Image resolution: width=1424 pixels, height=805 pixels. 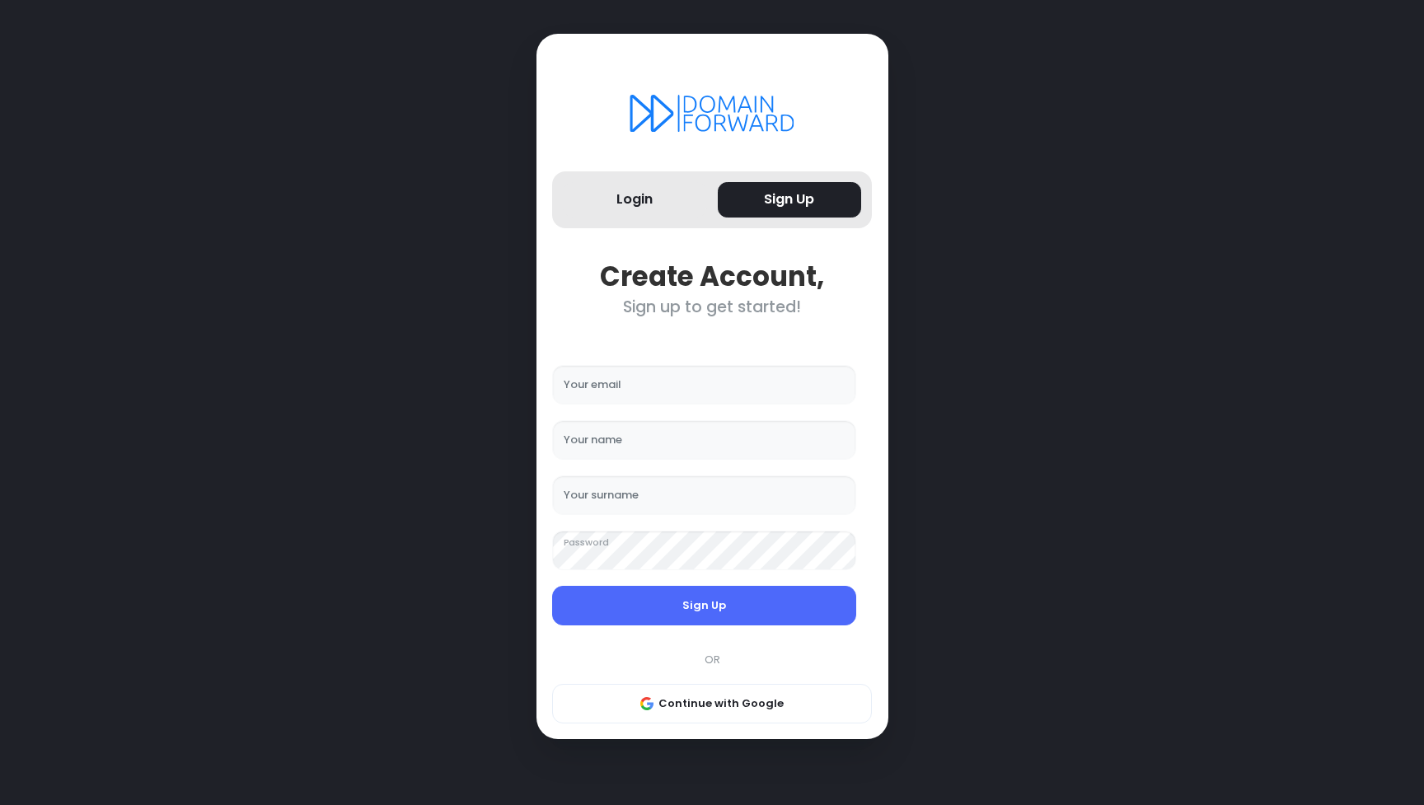 I want to click on div: Sign up to get started!, so click(x=712, y=307).